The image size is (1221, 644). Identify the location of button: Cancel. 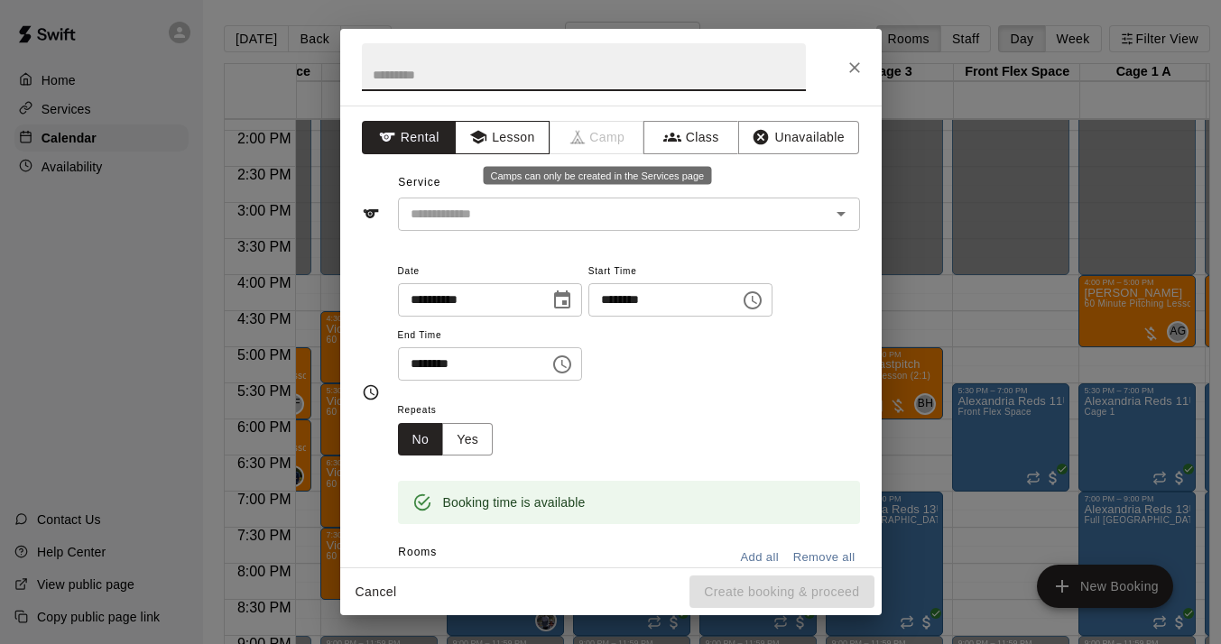
(376, 592).